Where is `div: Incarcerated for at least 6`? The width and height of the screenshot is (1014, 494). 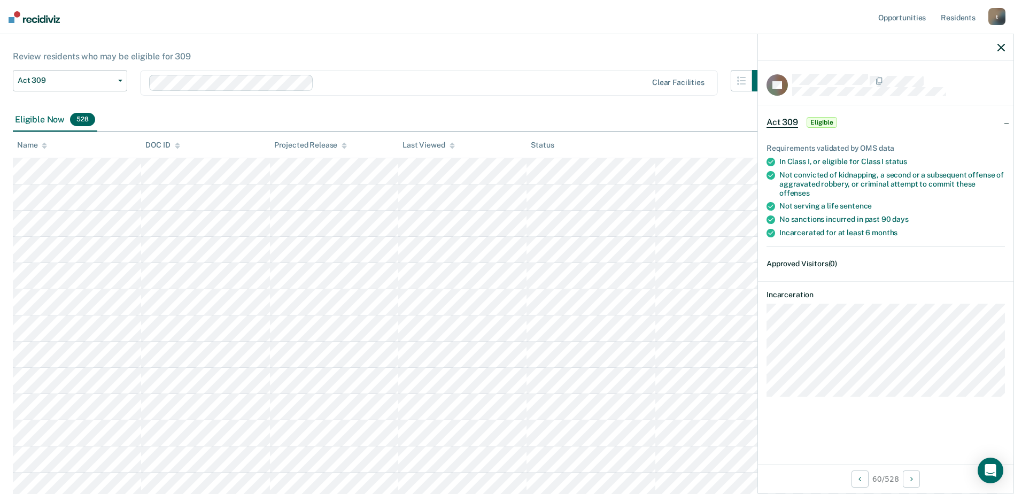
div: Incarcerated for at least 6 is located at coordinates (892, 232).